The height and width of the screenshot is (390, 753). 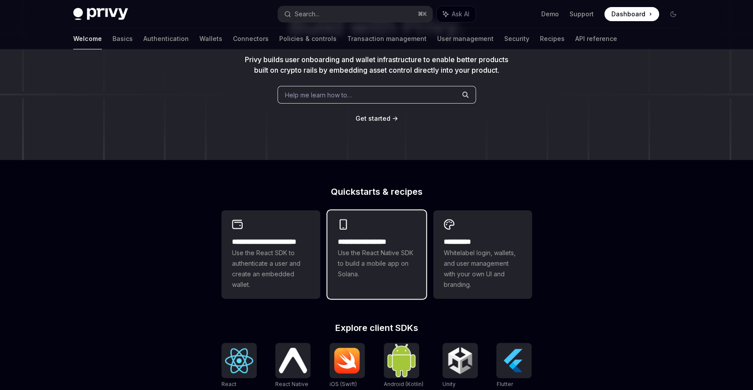 I want to click on a: UnityUnity, so click(x=460, y=366).